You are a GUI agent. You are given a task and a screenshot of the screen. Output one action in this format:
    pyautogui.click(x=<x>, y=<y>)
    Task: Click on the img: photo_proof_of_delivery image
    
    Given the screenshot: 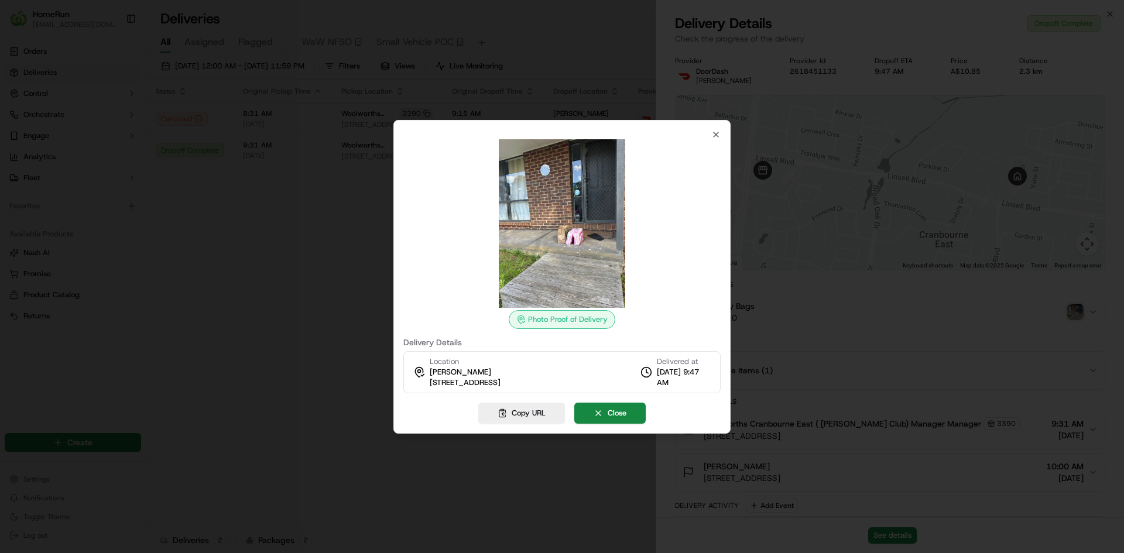 What is the action you would take?
    pyautogui.click(x=562, y=224)
    